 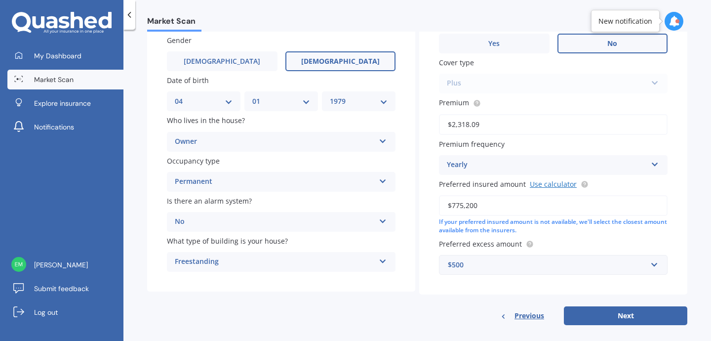 What do you see at coordinates (494, 43) in the screenshot?
I see `span: Yes` at bounding box center [494, 43].